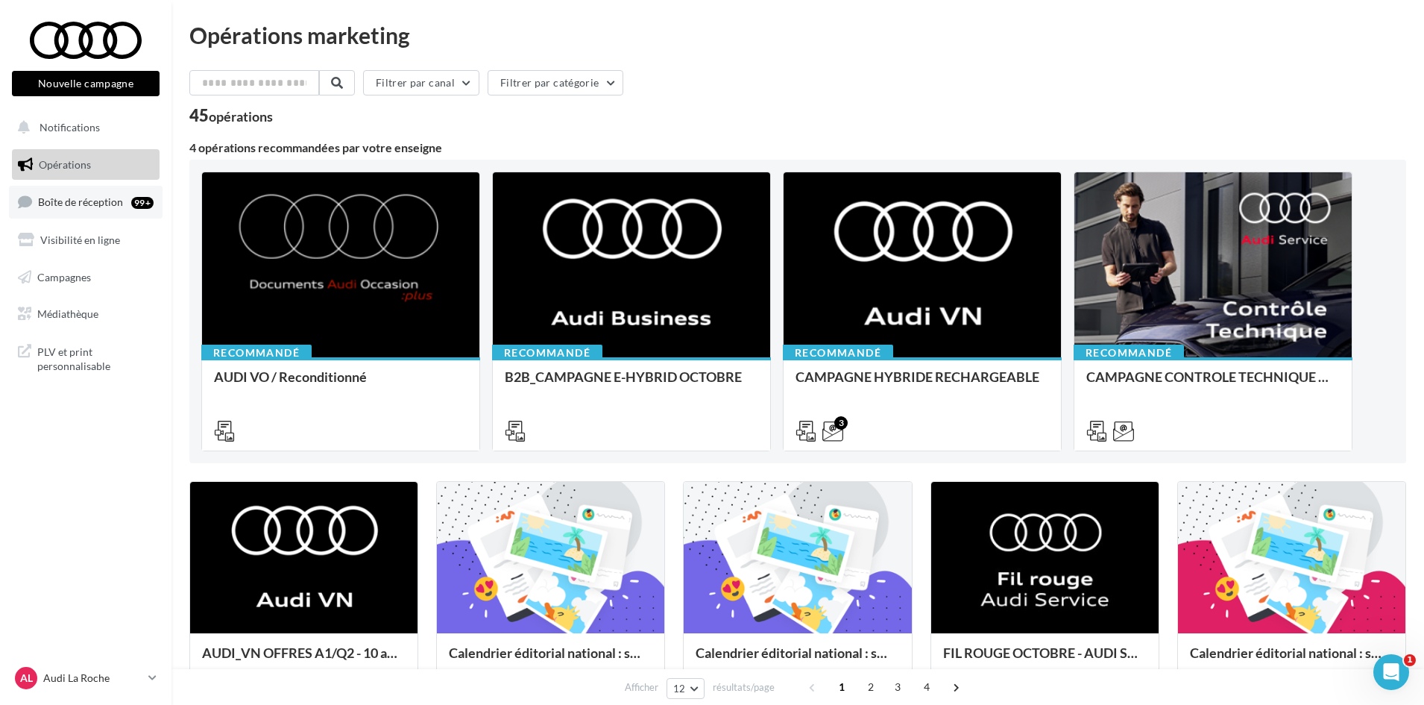 This screenshot has height=705, width=1424. What do you see at coordinates (550, 660) in the screenshot?
I see `div: Calendrier éditorial national : semaine du 06.10 au 12.10` at bounding box center [550, 660].